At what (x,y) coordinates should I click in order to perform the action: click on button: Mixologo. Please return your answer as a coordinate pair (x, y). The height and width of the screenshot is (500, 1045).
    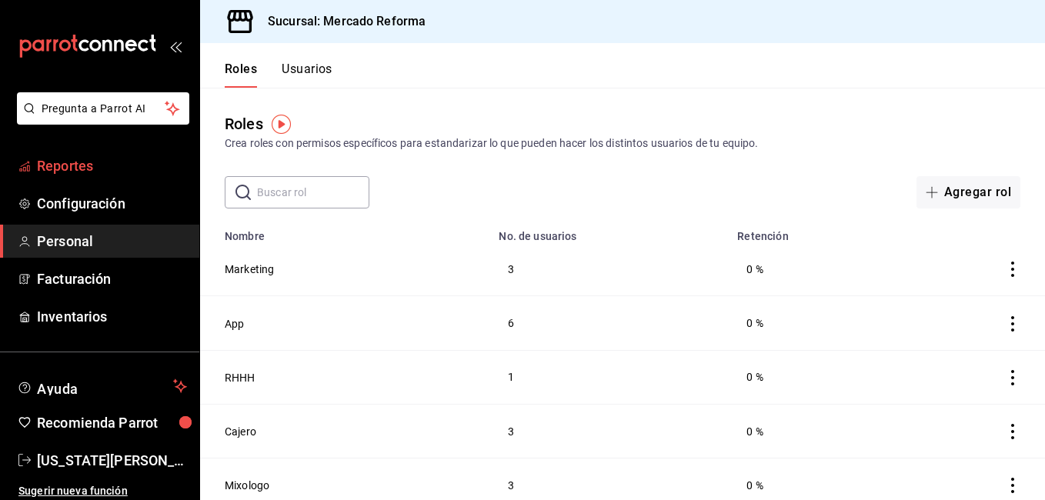
    Looking at the image, I should click on (247, 486).